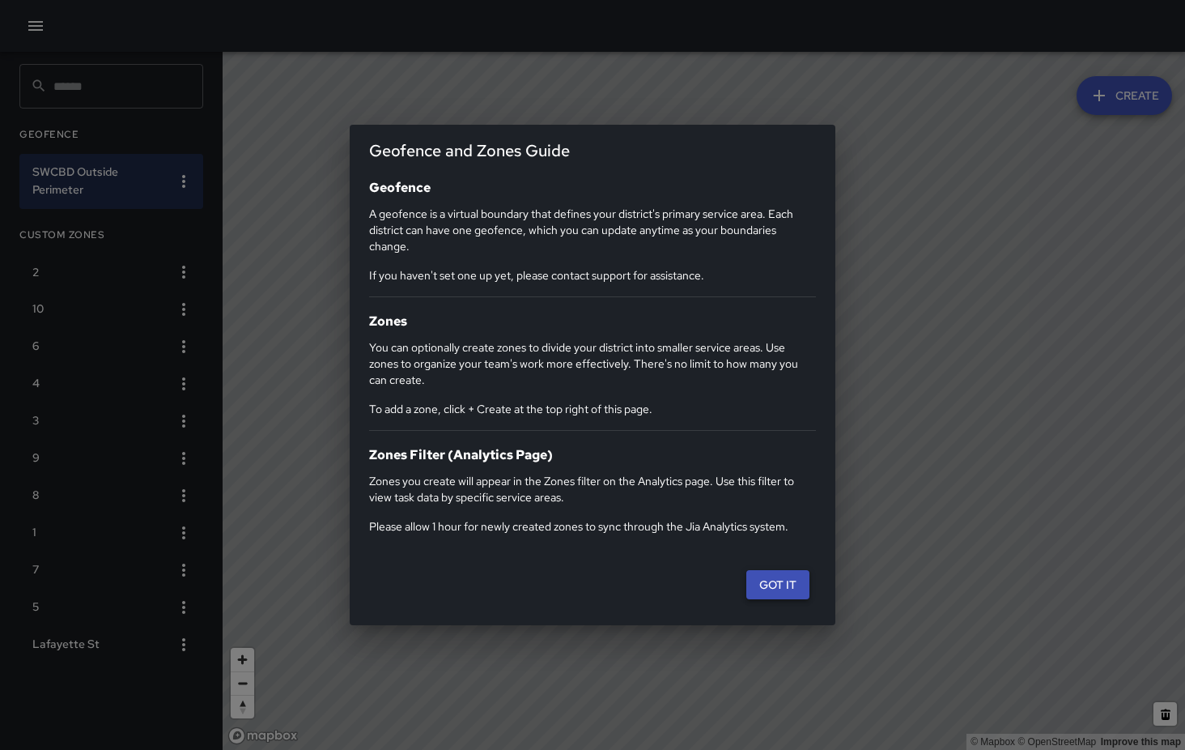  What do you see at coordinates (593, 489) in the screenshot?
I see `p: Zones you create will appear in the Zones filter on the Analytics page. Use this filter to view t...` at bounding box center [593, 489].